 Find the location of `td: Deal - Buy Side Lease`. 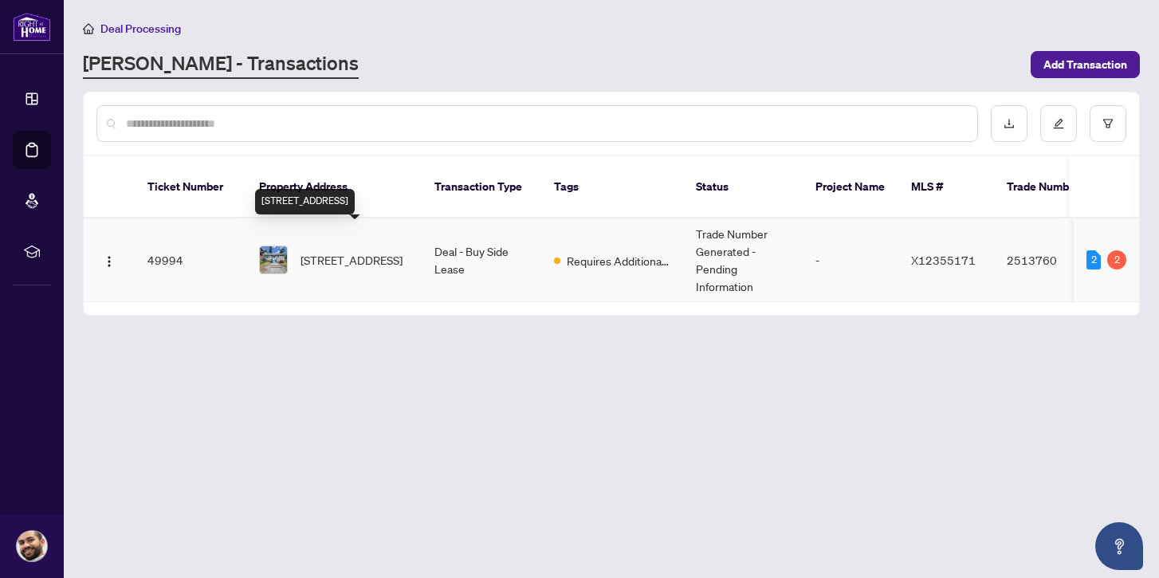

td: Deal - Buy Side Lease is located at coordinates (482, 260).